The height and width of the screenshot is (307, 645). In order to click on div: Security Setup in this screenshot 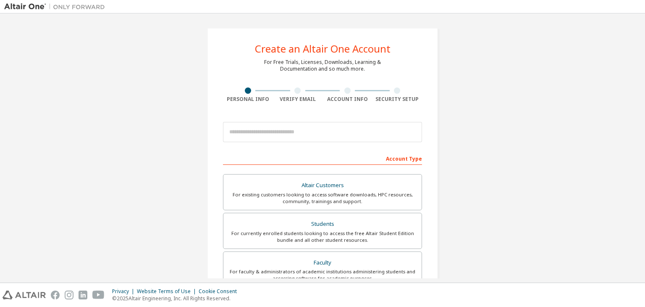, I will do `click(397, 99)`.